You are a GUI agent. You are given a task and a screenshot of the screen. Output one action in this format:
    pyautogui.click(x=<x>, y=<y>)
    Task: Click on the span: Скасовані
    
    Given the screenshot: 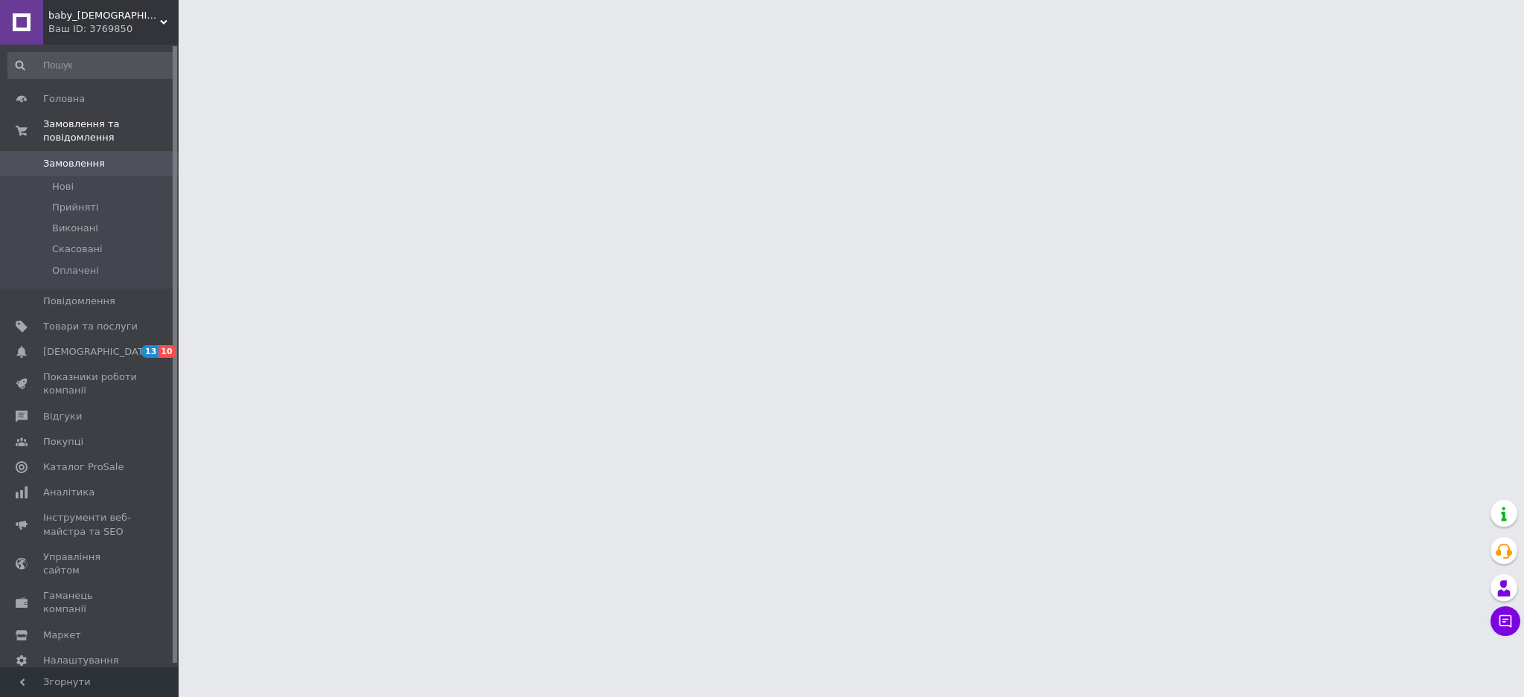 What is the action you would take?
    pyautogui.click(x=77, y=249)
    